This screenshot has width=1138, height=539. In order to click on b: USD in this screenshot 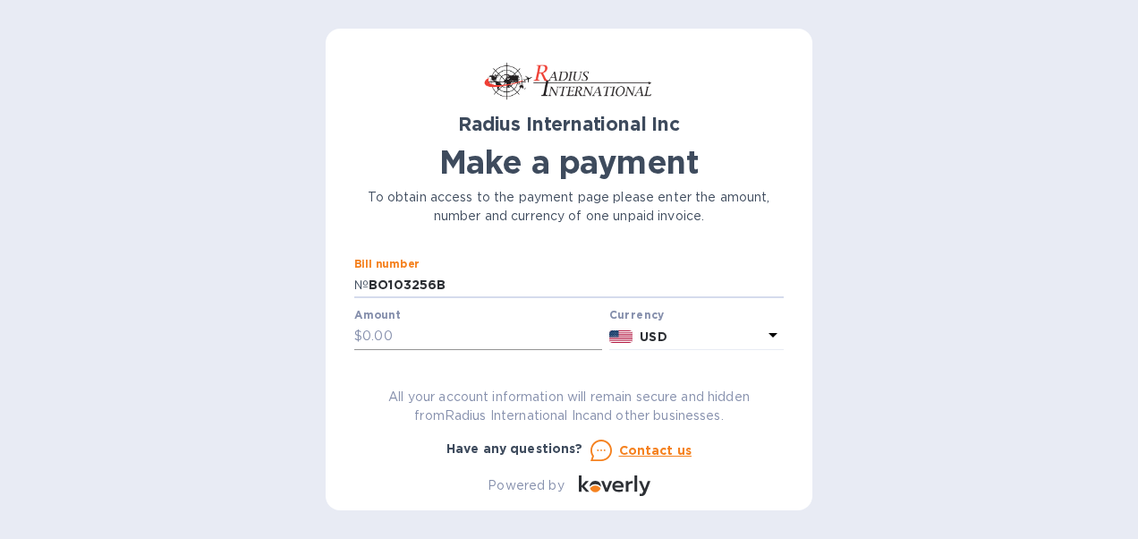, I will do `click(653, 336)`.